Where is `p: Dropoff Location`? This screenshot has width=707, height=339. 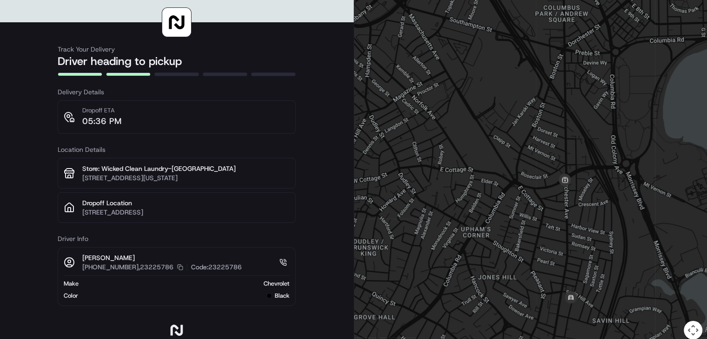
p: Dropoff Location is located at coordinates (186, 203).